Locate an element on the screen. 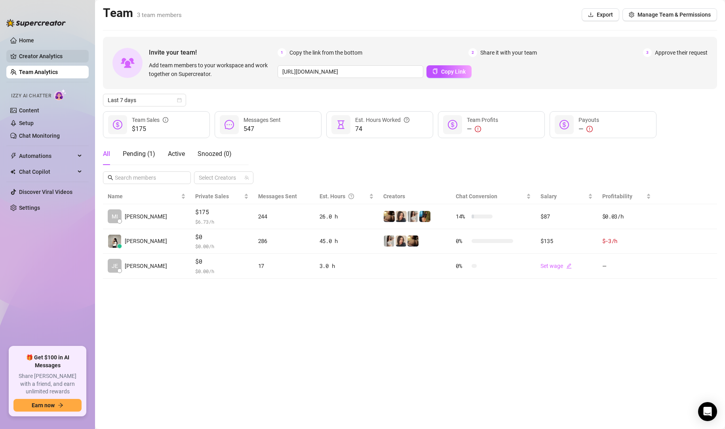  span: 3 is located at coordinates (647, 53).